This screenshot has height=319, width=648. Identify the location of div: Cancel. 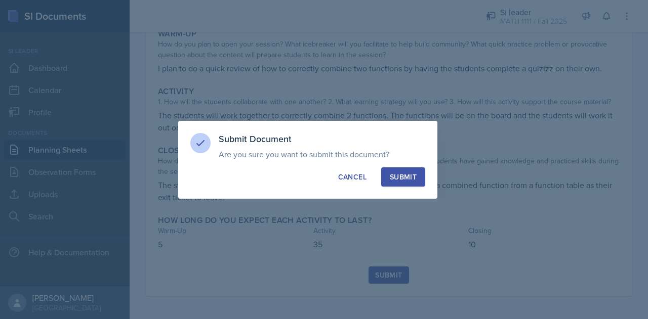
(352, 177).